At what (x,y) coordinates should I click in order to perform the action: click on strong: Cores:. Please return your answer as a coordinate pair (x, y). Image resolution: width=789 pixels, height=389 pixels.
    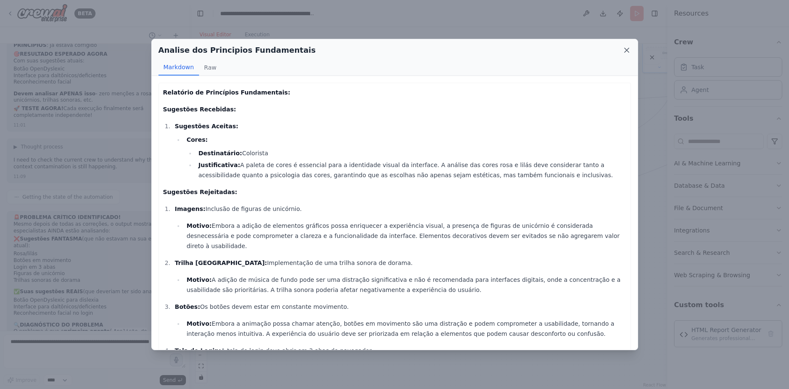
    Looking at the image, I should click on (197, 140).